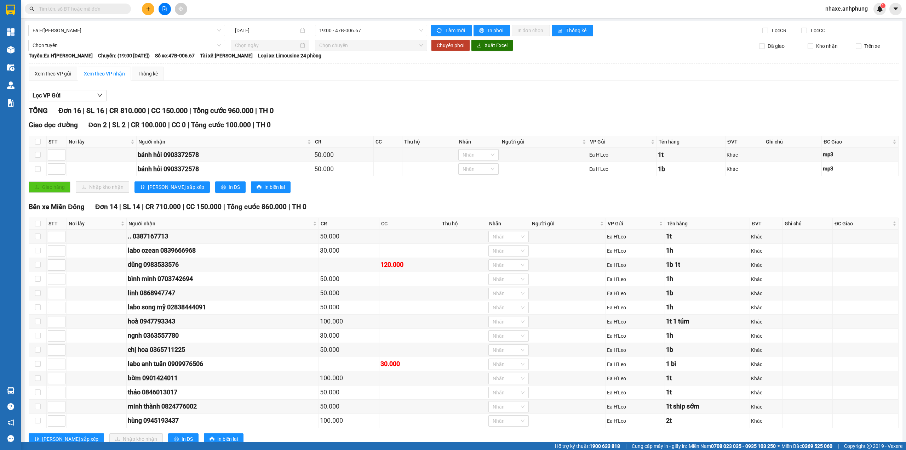 This screenshot has width=906, height=450. I want to click on span: SL 2, so click(119, 125).